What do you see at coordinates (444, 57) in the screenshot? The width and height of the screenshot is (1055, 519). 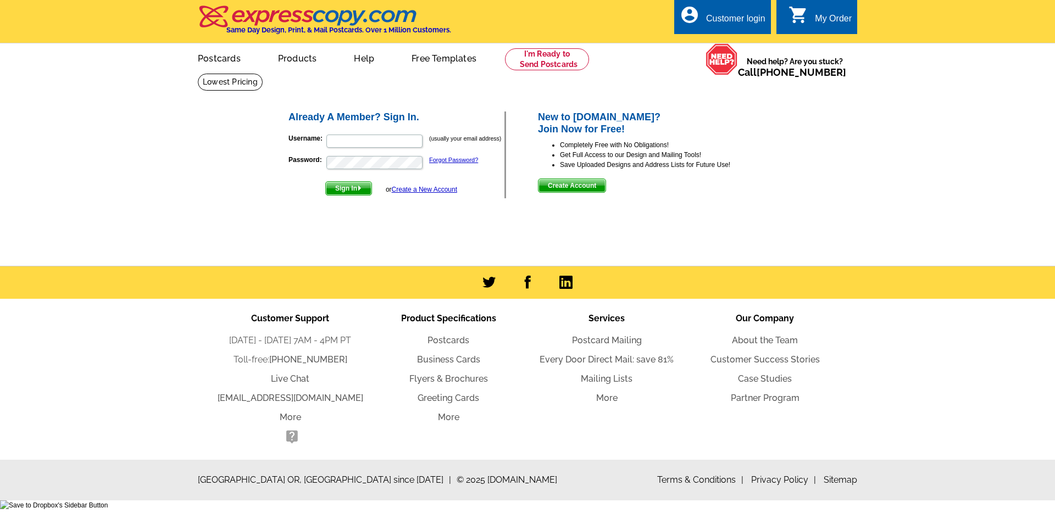 I see `a: Free Templates` at bounding box center [444, 57].